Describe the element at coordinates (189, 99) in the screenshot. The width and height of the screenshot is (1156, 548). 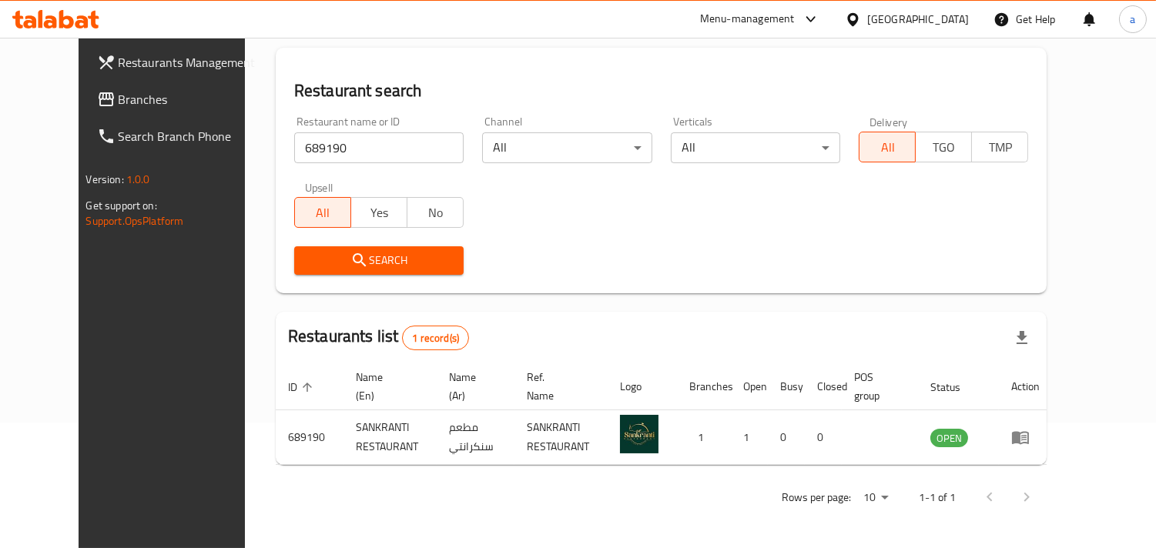
I see `span: Branches` at that location.